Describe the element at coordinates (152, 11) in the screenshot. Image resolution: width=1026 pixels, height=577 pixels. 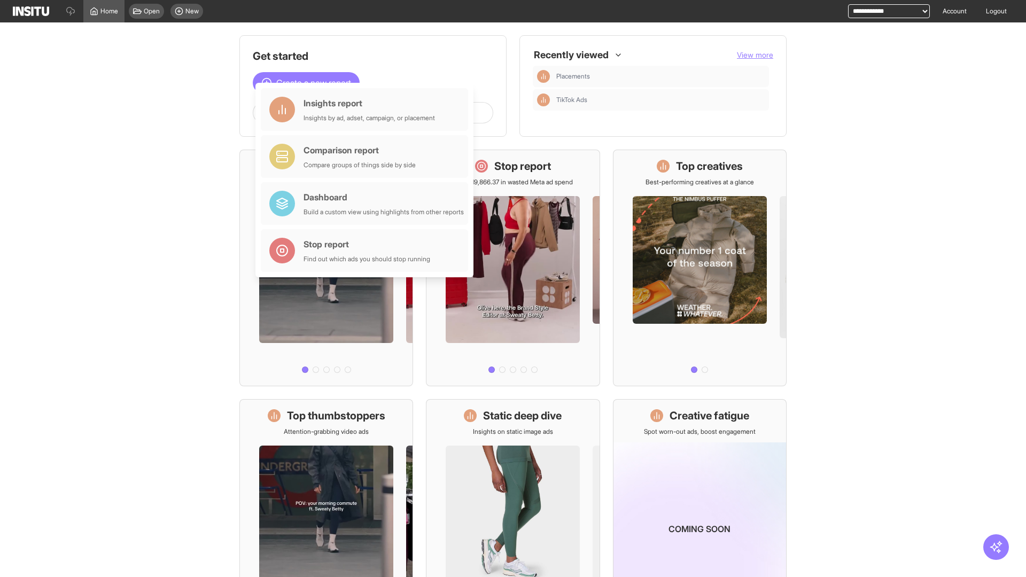
I see `span: Open` at that location.